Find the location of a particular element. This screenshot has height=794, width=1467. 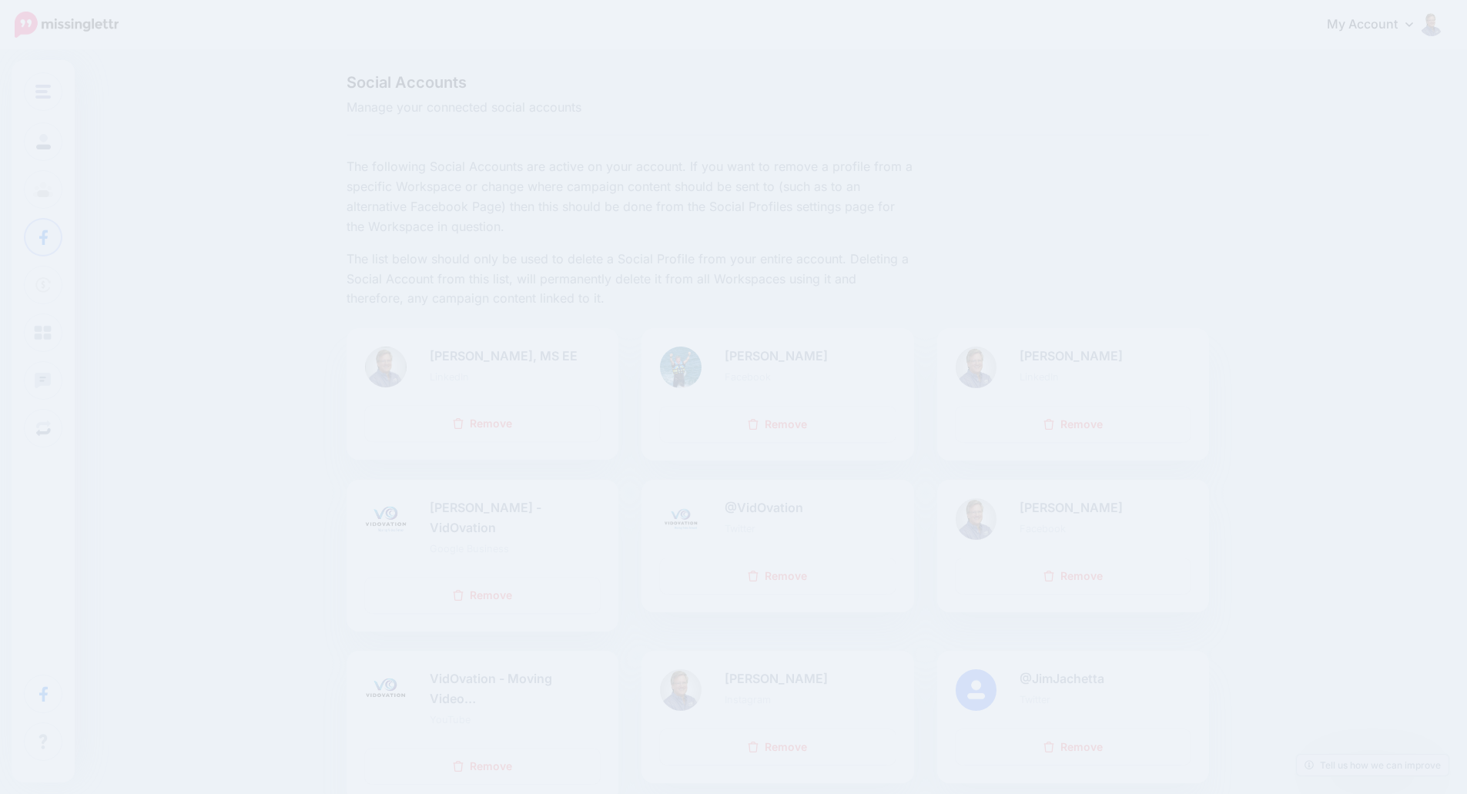

img: Missinglettr is located at coordinates (66, 25).